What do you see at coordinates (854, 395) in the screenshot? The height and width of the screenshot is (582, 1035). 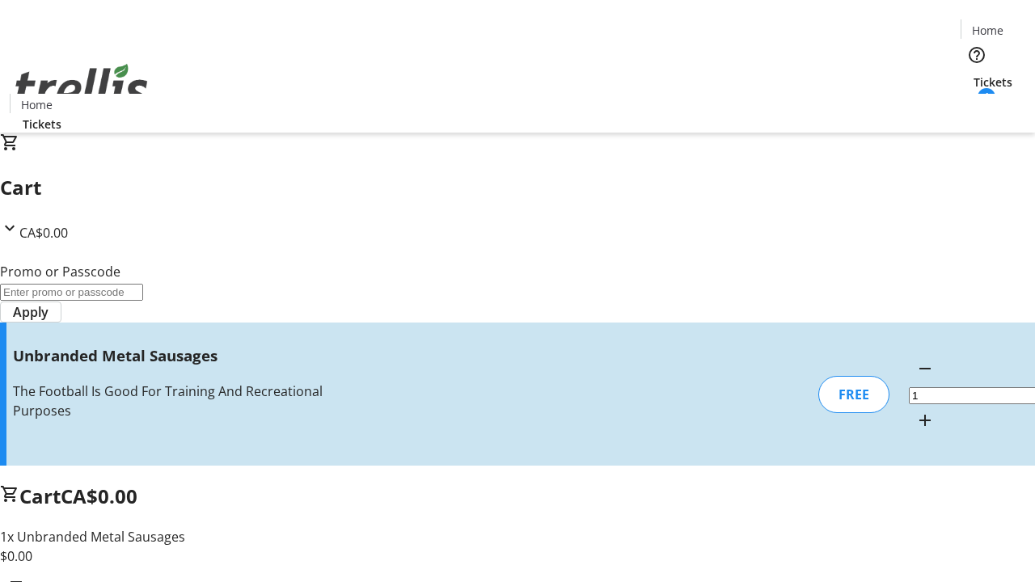 I see `div: FREE` at bounding box center [854, 395].